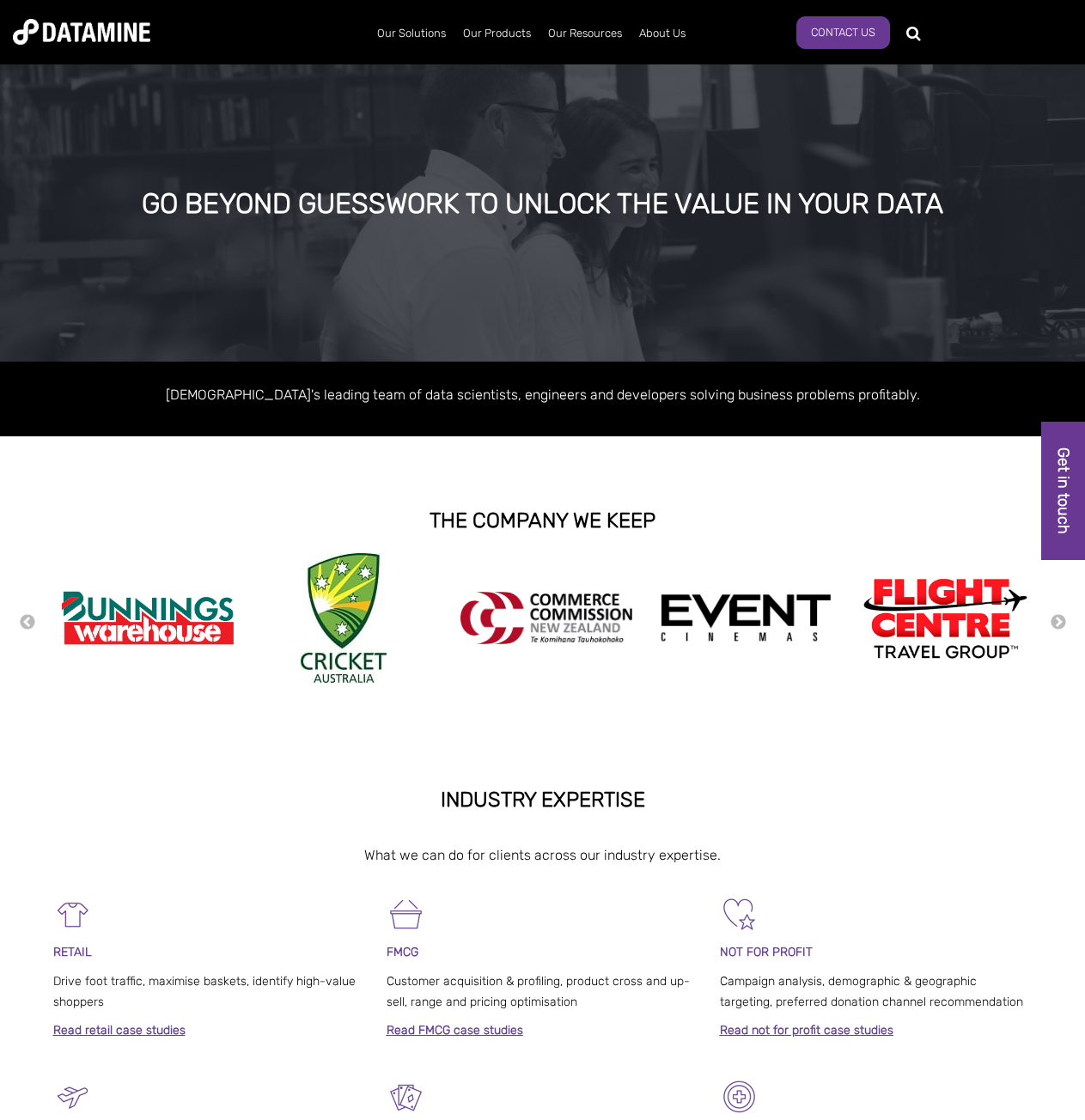  What do you see at coordinates (147, 618) in the screenshot?
I see `img: Bunnings Warehouse` at bounding box center [147, 618].